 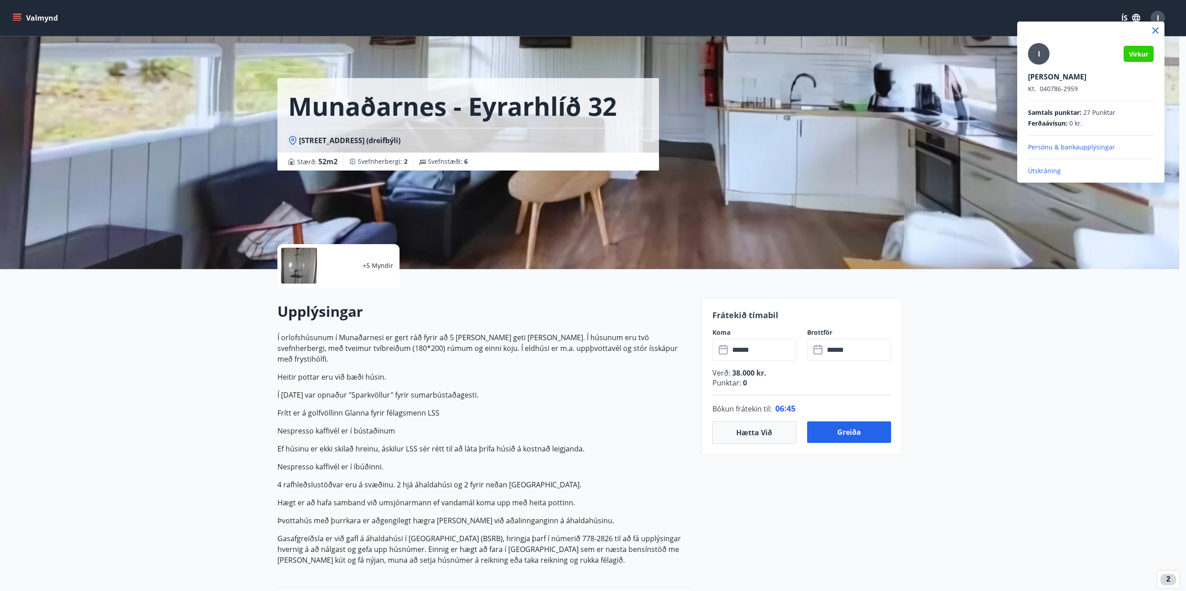 I want to click on span: 27 Punktar, so click(x=1099, y=113).